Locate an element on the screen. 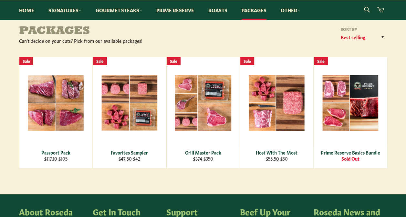  img: Grill Master Pack is located at coordinates (203, 103).